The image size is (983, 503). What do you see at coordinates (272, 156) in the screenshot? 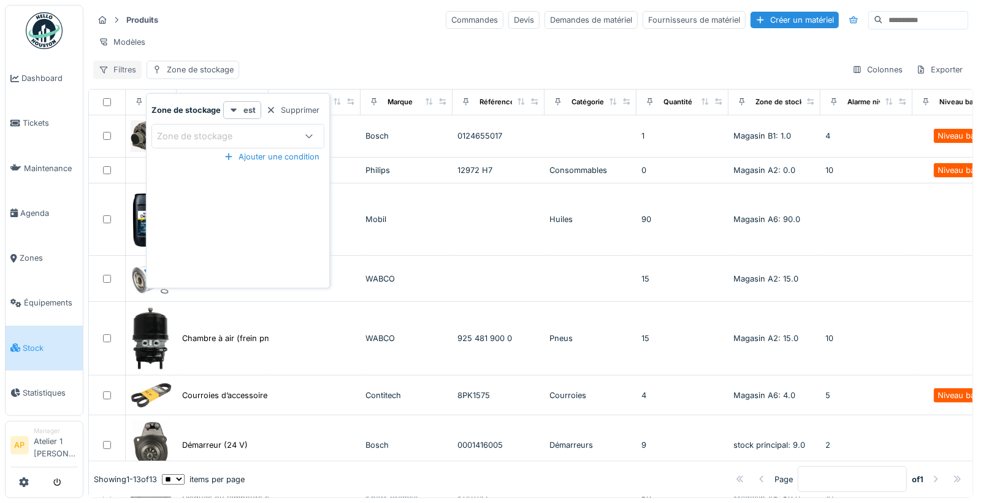
I see `div: Ajouter une condition` at bounding box center [272, 156].